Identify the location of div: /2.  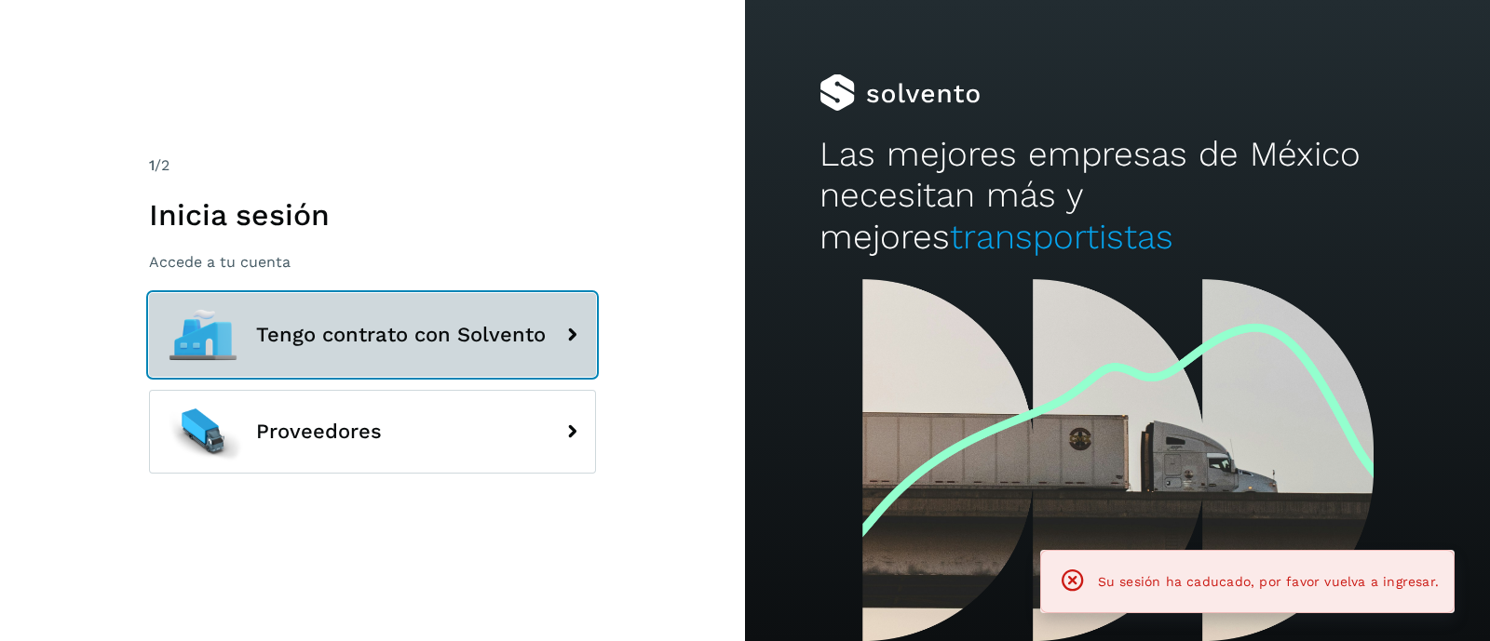
(372, 166).